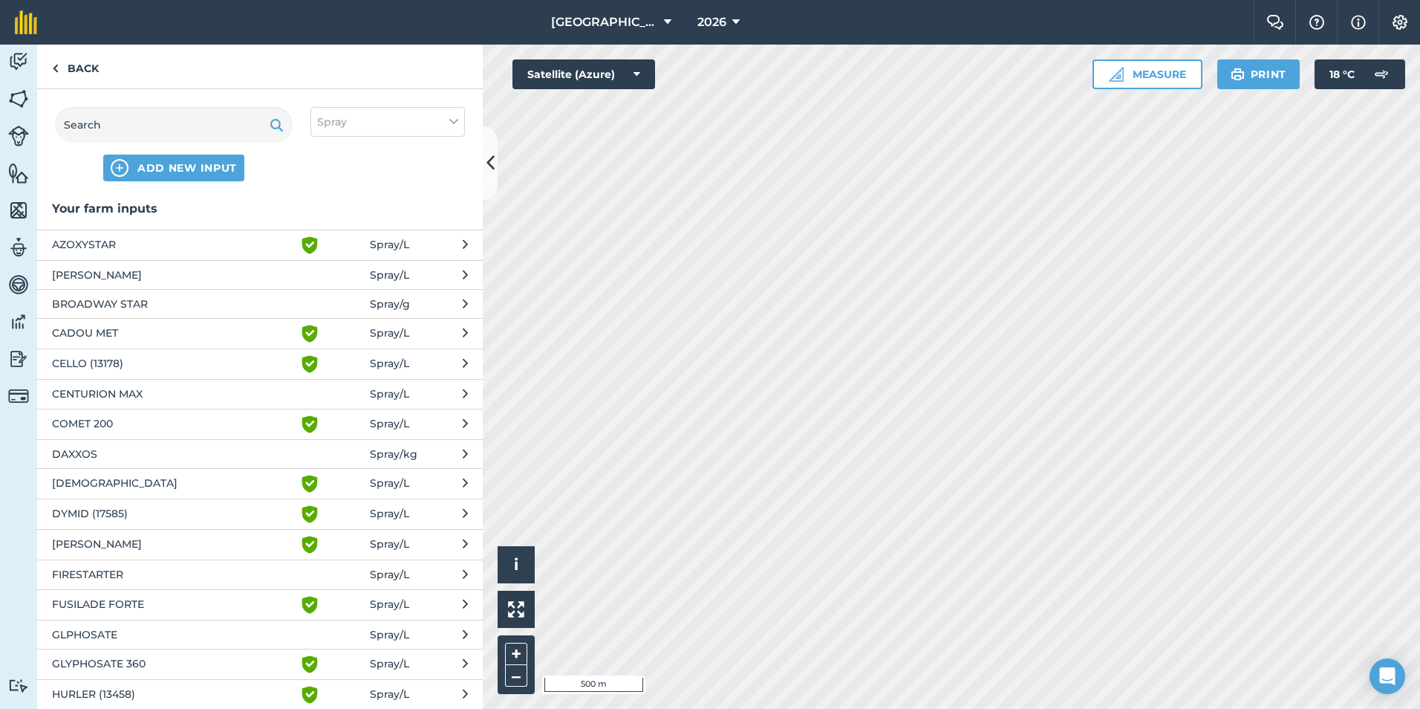 Image resolution: width=1420 pixels, height=709 pixels. I want to click on span: AZOXYSTAR, so click(173, 245).